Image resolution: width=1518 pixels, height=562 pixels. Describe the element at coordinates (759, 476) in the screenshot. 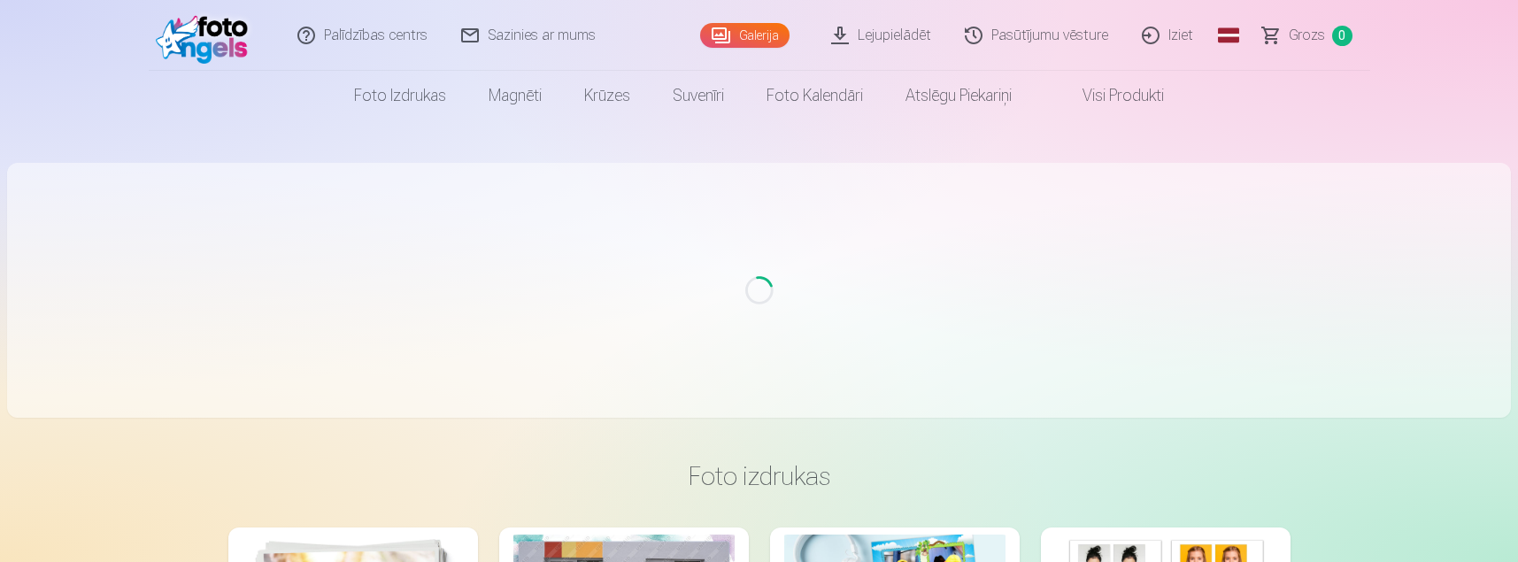

I see `h3: Foto izdrukas` at that location.